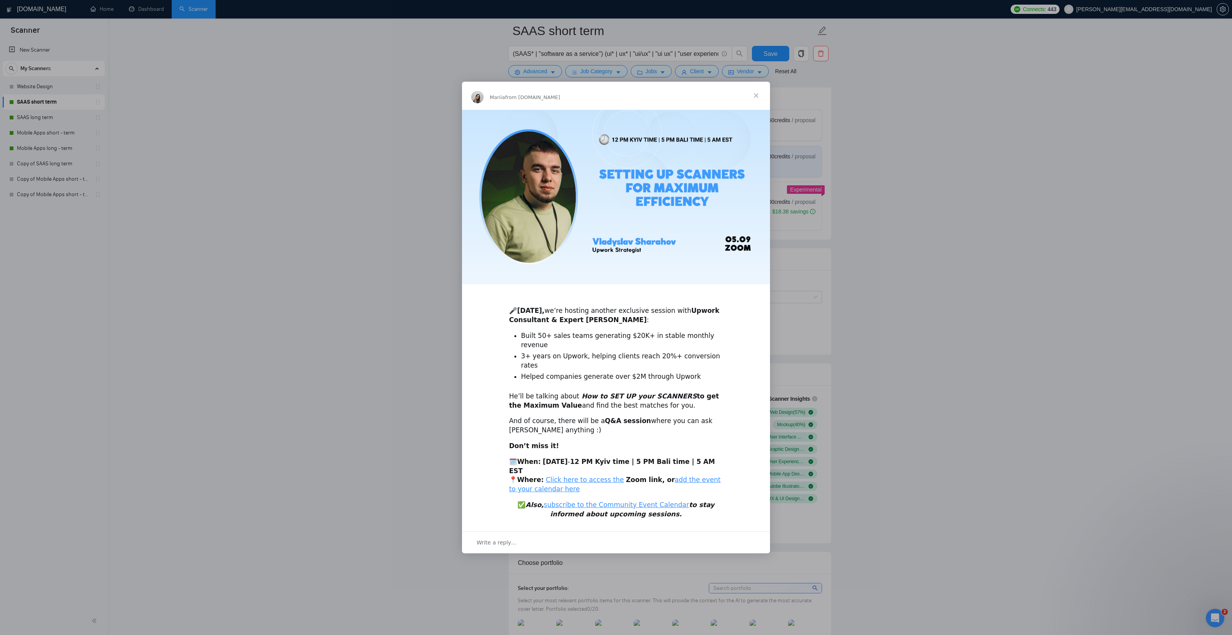  What do you see at coordinates (616, 311) in the screenshot?
I see `div: 🎤 we’re hosting another exclusive session with :` at bounding box center [616, 311].